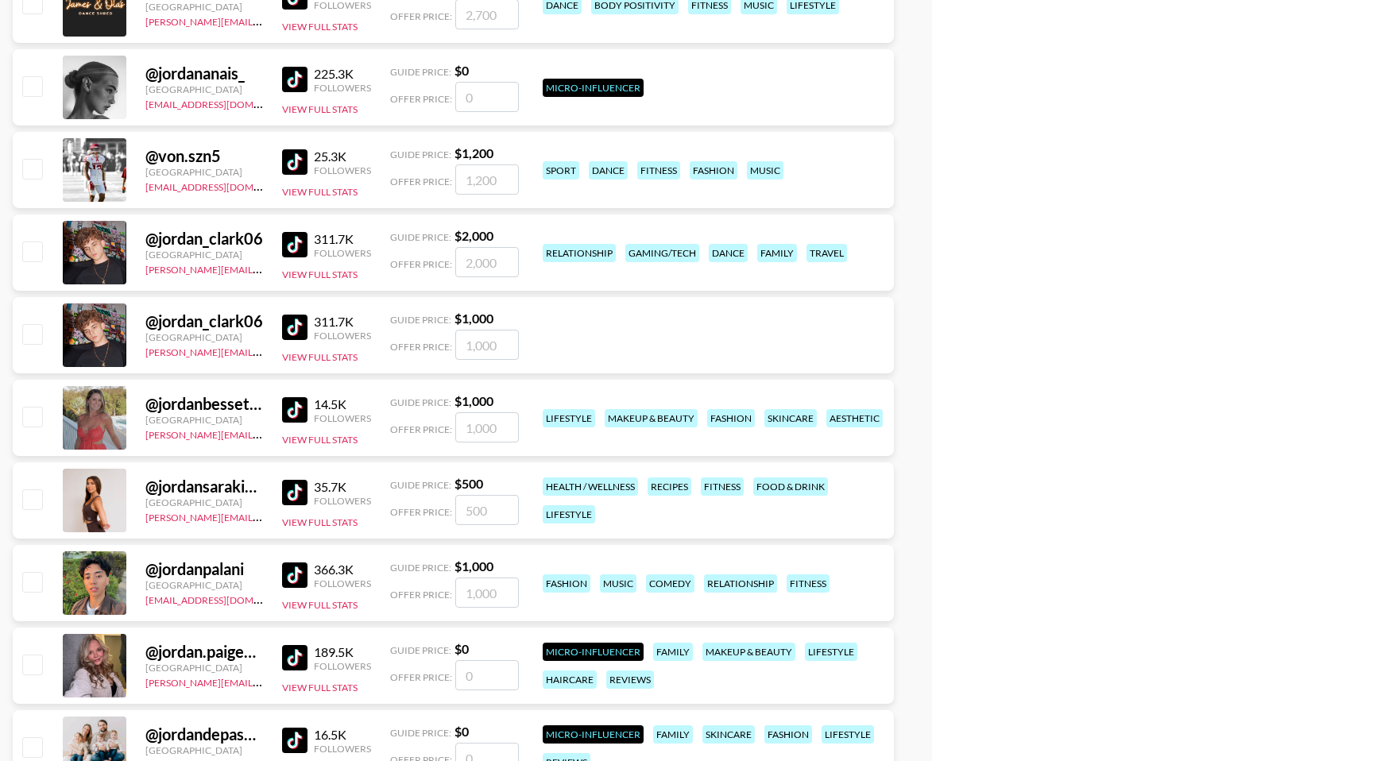  What do you see at coordinates (748, 651) in the screenshot?
I see `div: makeup & beauty` at bounding box center [748, 651].